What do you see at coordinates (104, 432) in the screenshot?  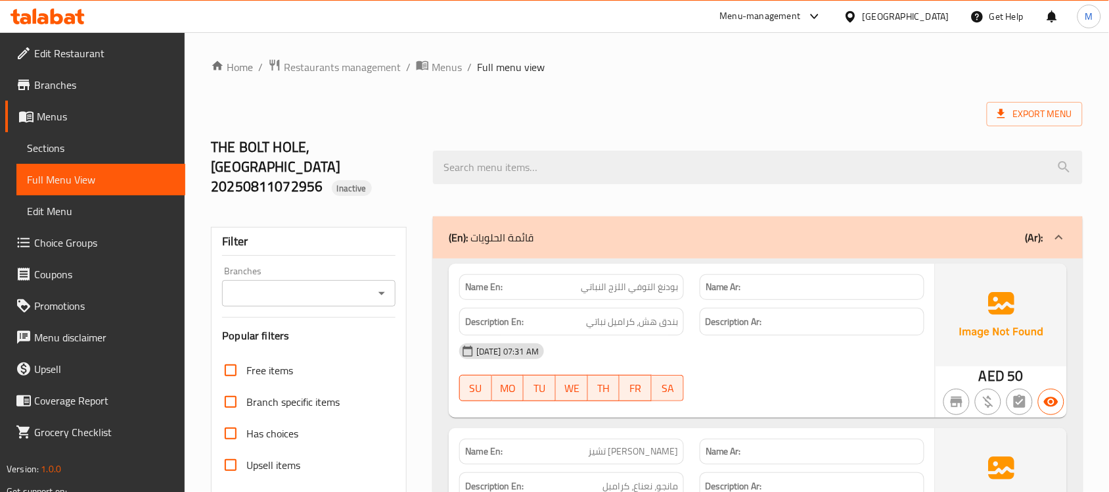 I see `span: Grocery Checklist` at bounding box center [104, 432].